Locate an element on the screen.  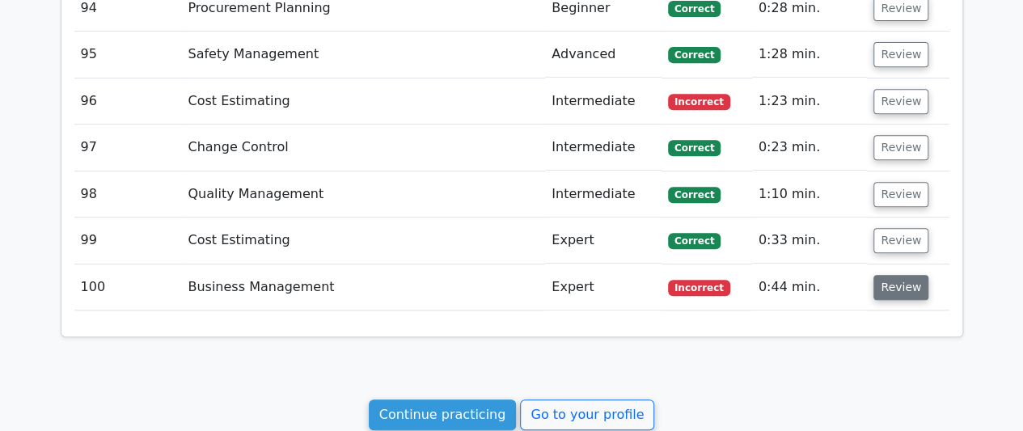
td: 96 is located at coordinates (128, 101).